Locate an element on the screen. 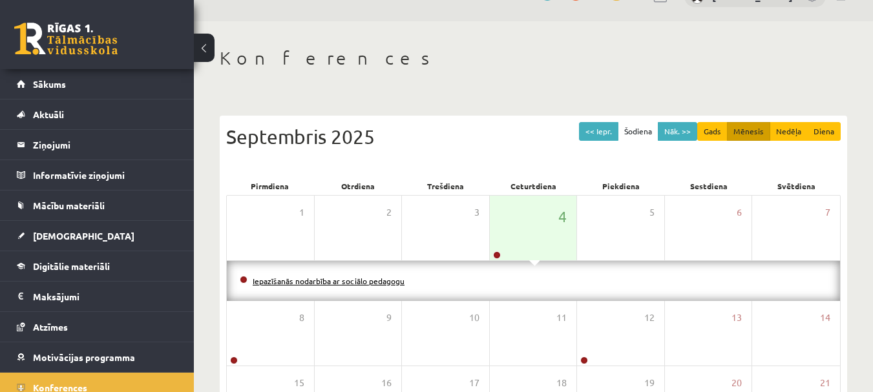  span: 19 is located at coordinates (649, 383).